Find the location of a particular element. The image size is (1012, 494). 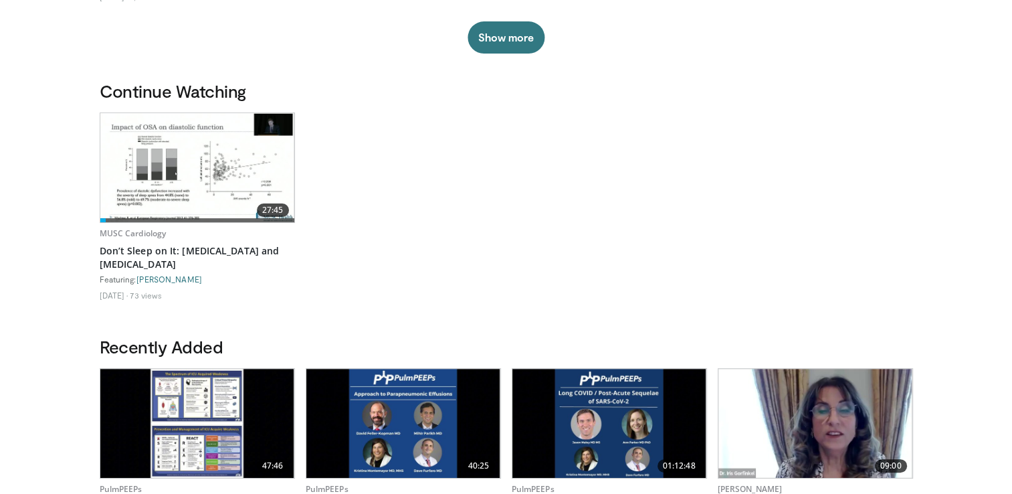

a: 27:45 is located at coordinates (197, 167).